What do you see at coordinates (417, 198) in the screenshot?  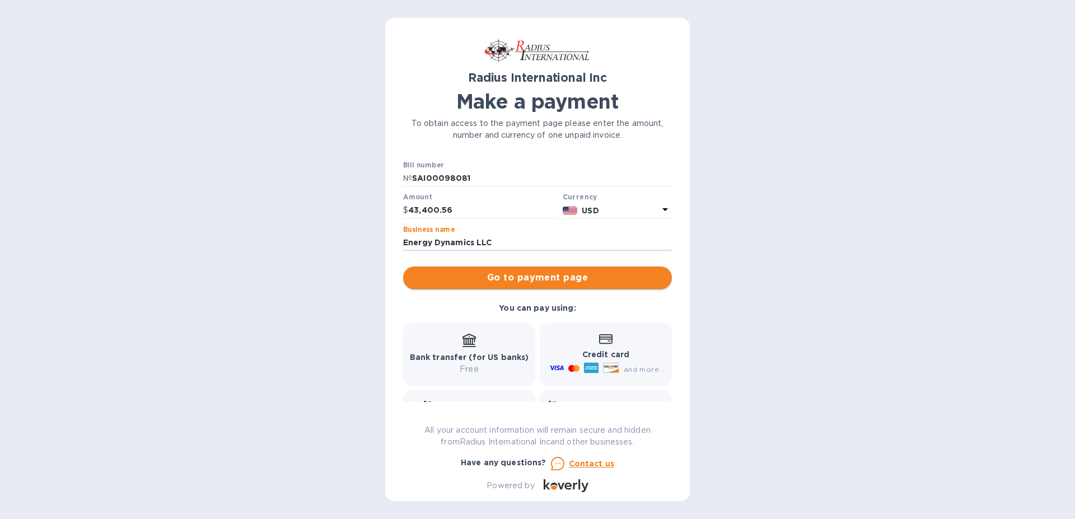 I see `label: Amount` at bounding box center [417, 198].